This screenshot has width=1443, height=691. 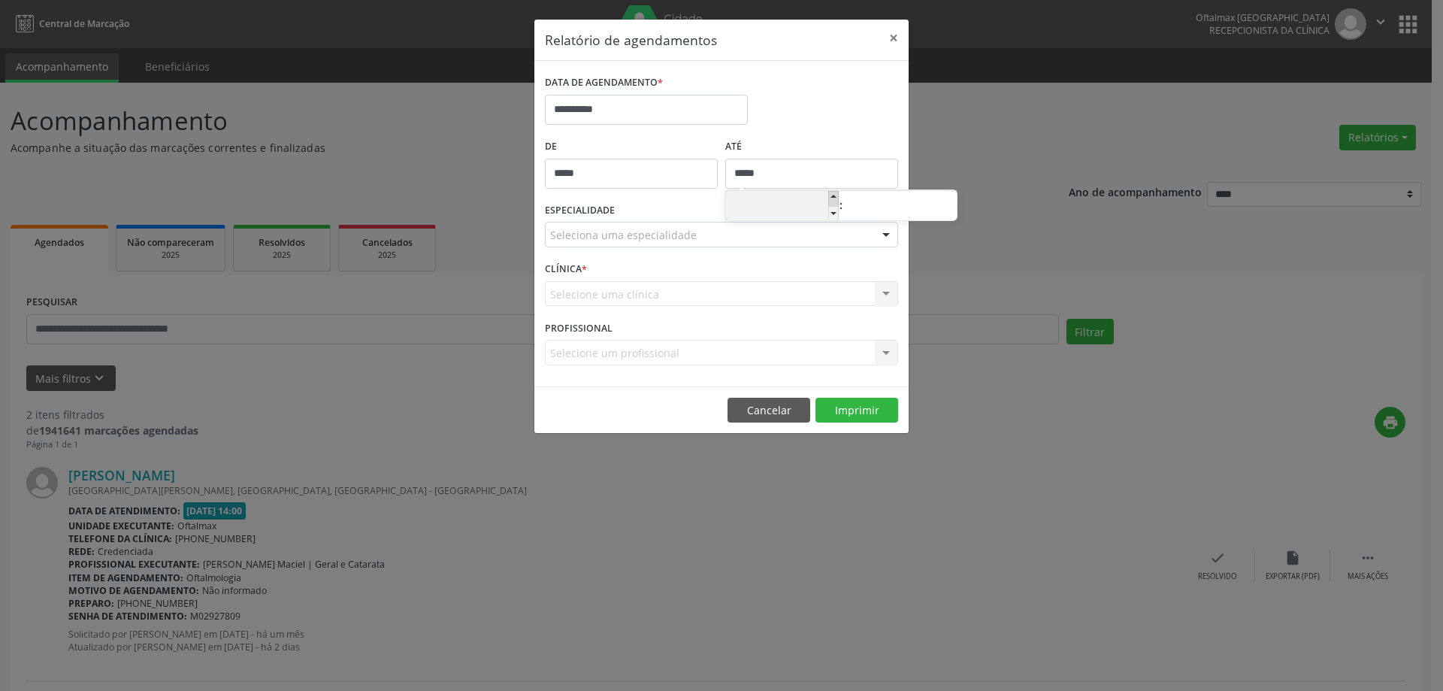 What do you see at coordinates (812, 147) in the screenshot?
I see `label: ATÉ` at bounding box center [812, 147].